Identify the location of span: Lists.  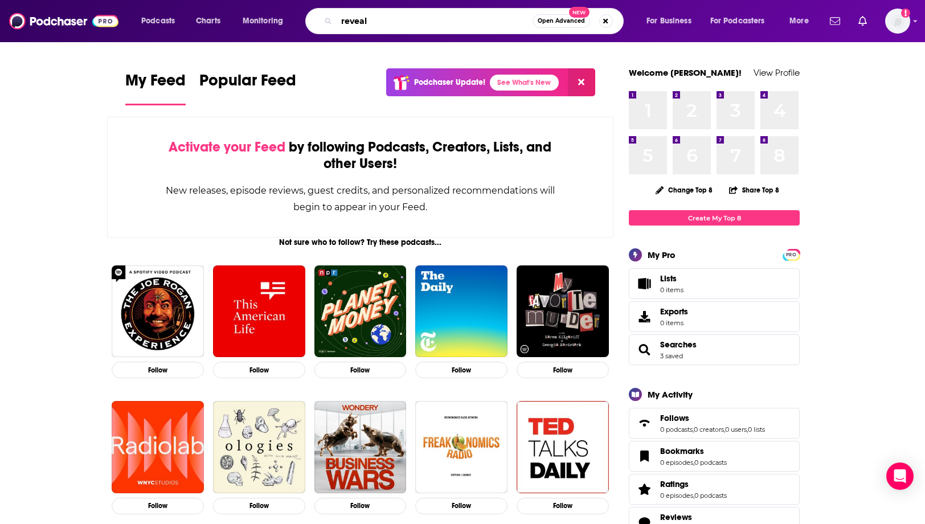
(672, 279).